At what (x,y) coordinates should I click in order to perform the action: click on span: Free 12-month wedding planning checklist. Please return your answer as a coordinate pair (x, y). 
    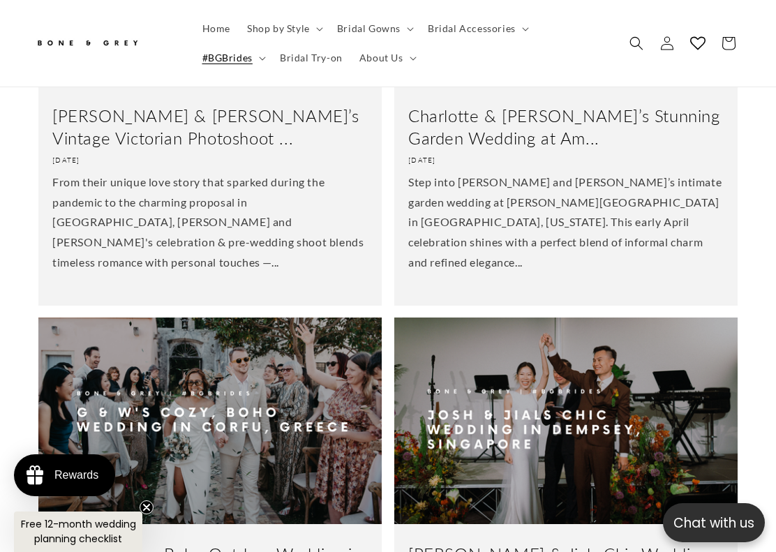
    Looking at the image, I should click on (78, 531).